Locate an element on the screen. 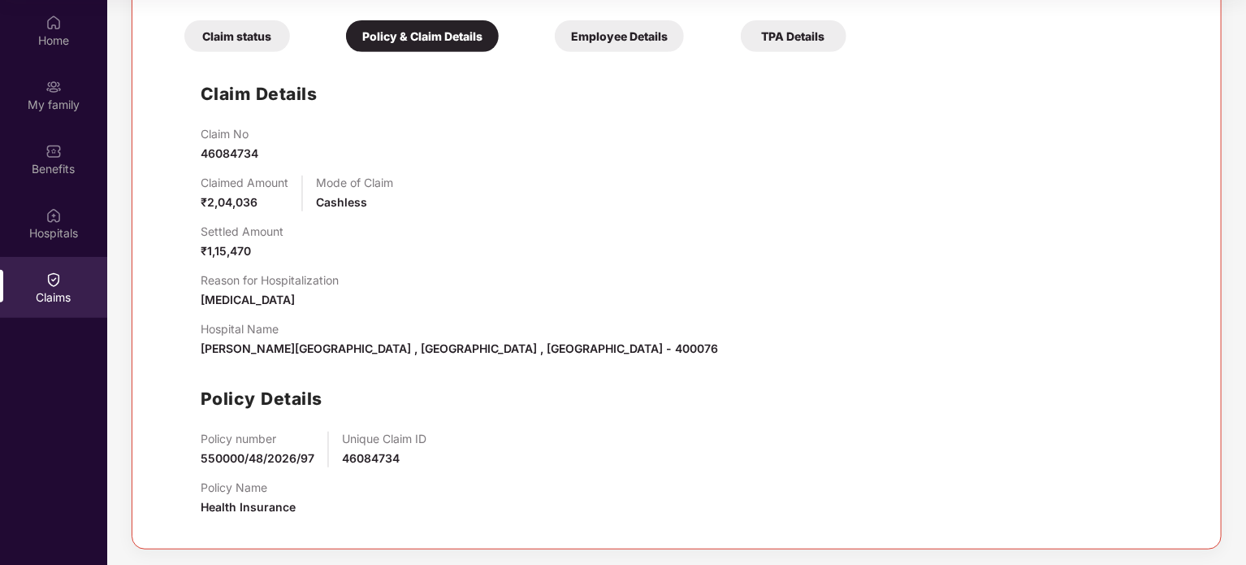  p: Settled Amount is located at coordinates (242, 231).